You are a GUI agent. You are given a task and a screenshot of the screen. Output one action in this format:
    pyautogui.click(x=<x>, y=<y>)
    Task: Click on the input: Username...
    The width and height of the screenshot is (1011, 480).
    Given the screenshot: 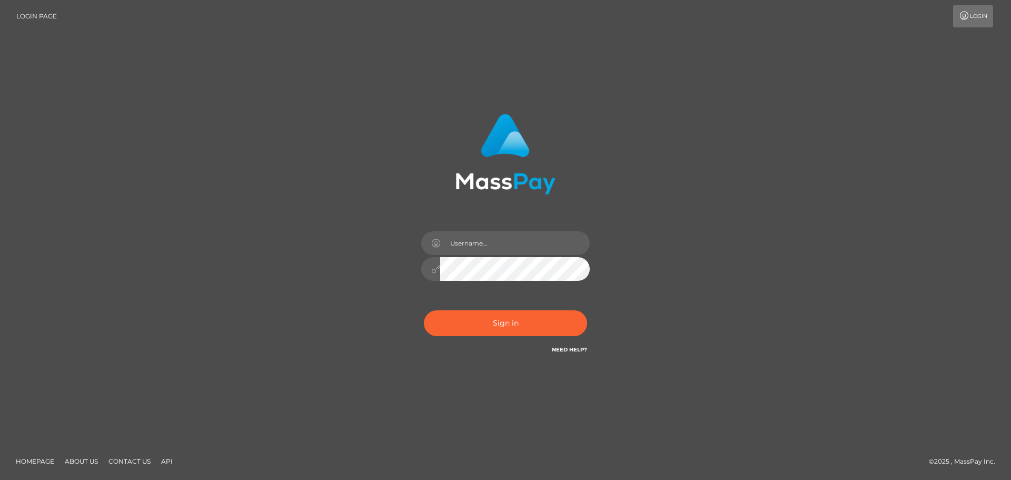 What is the action you would take?
    pyautogui.click(x=515, y=243)
    